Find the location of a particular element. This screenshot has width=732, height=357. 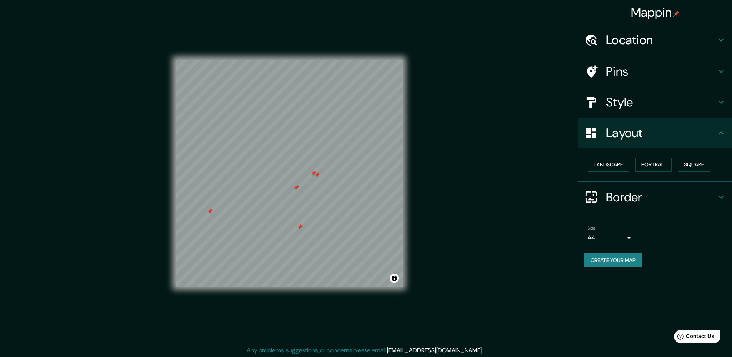

div: Pins is located at coordinates (655, 71).